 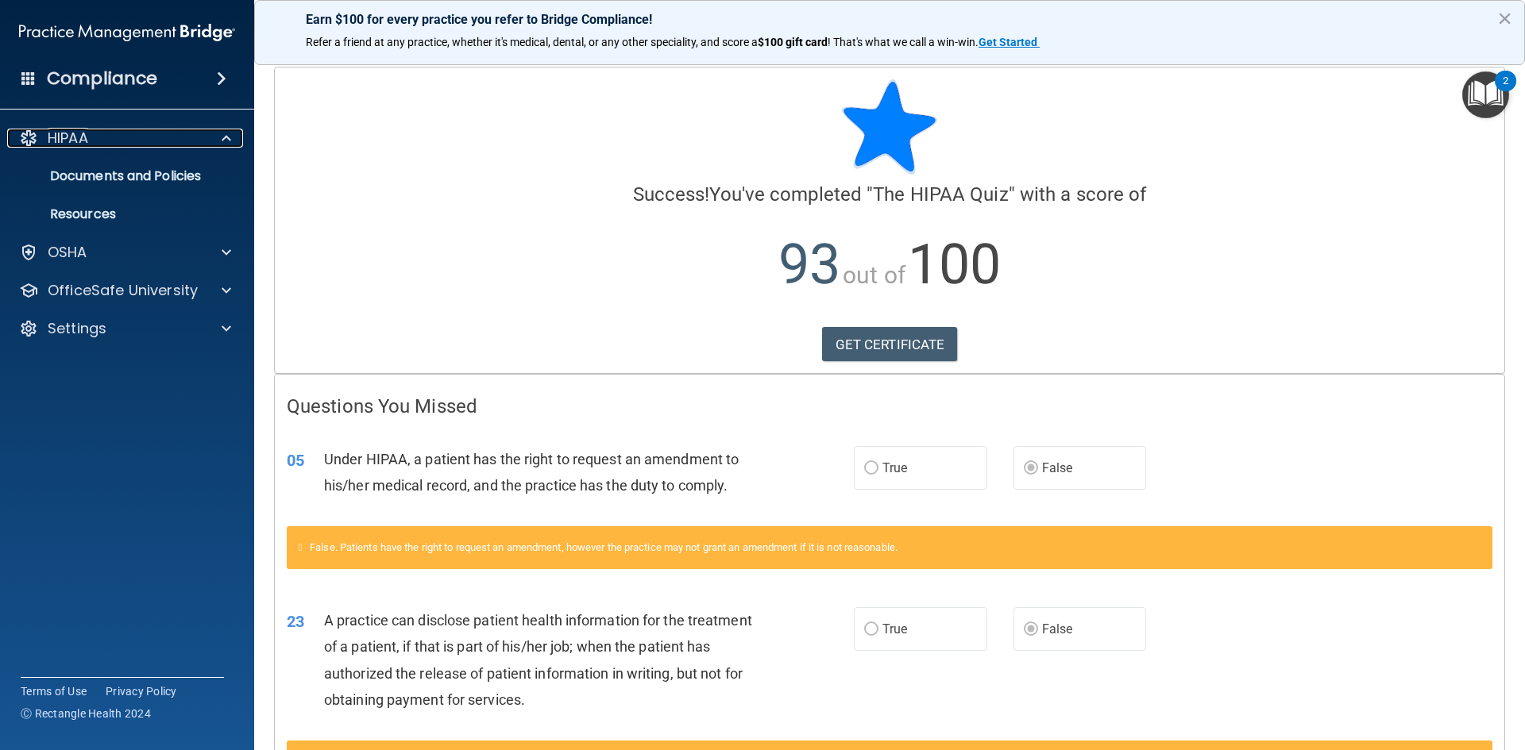 I want to click on a: Terms of Use, so click(x=53, y=692).